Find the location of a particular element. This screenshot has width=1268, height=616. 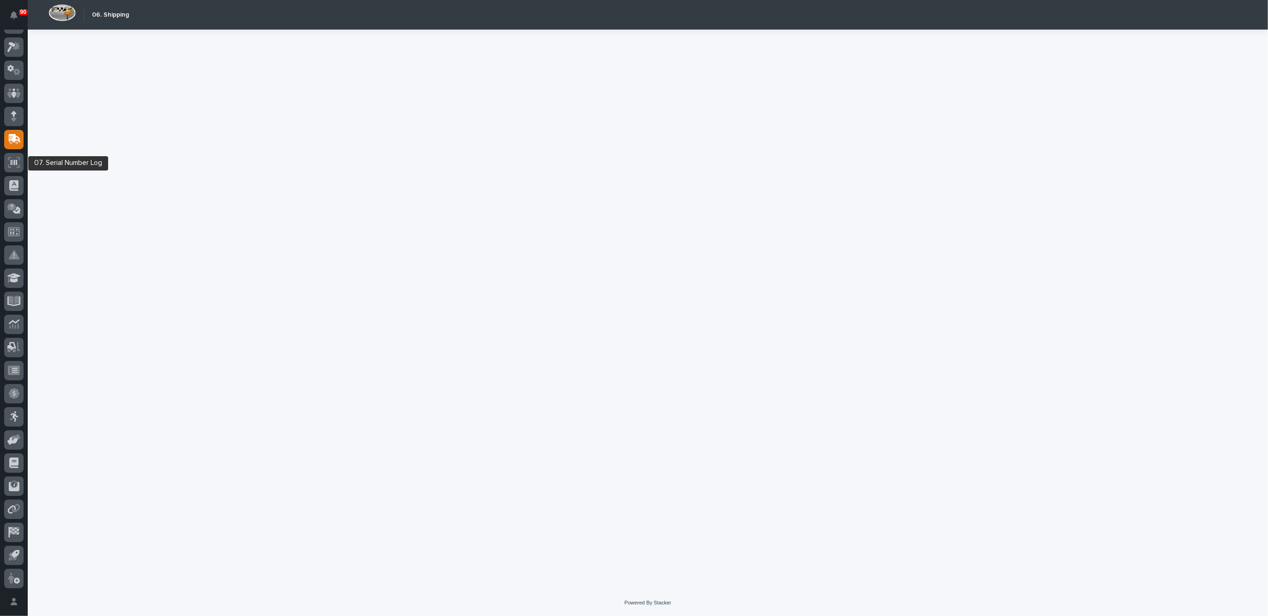

img: Workspace Logo is located at coordinates (62, 12).